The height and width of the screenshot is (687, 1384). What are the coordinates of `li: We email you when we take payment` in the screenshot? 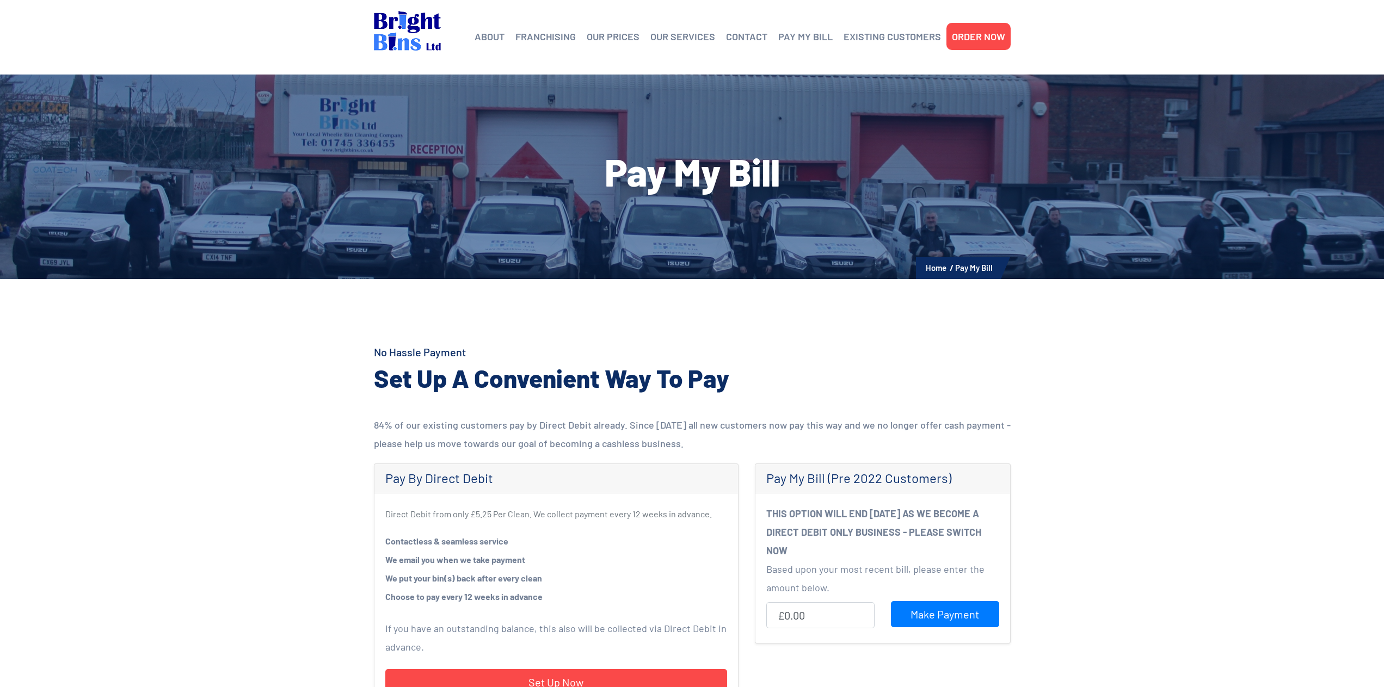 It's located at (556, 560).